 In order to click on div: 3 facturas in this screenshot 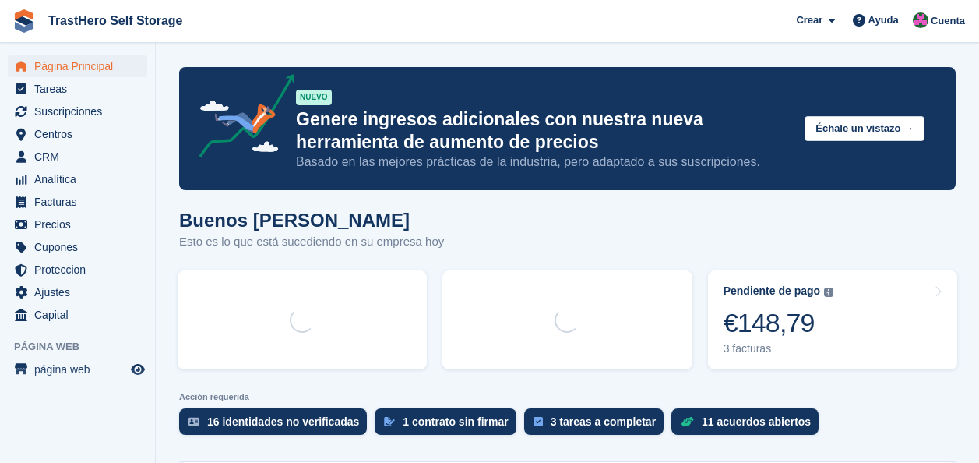, I will do `click(778, 348)`.